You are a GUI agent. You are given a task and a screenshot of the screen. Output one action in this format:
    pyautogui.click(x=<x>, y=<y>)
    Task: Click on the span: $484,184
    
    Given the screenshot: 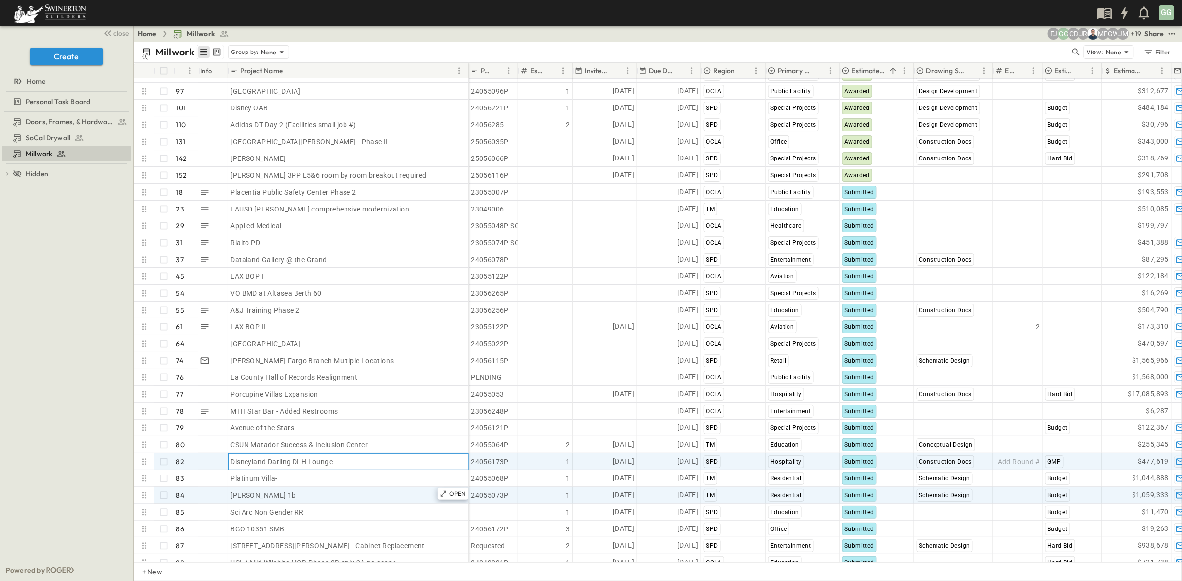 What is the action you would take?
    pyautogui.click(x=1154, y=107)
    